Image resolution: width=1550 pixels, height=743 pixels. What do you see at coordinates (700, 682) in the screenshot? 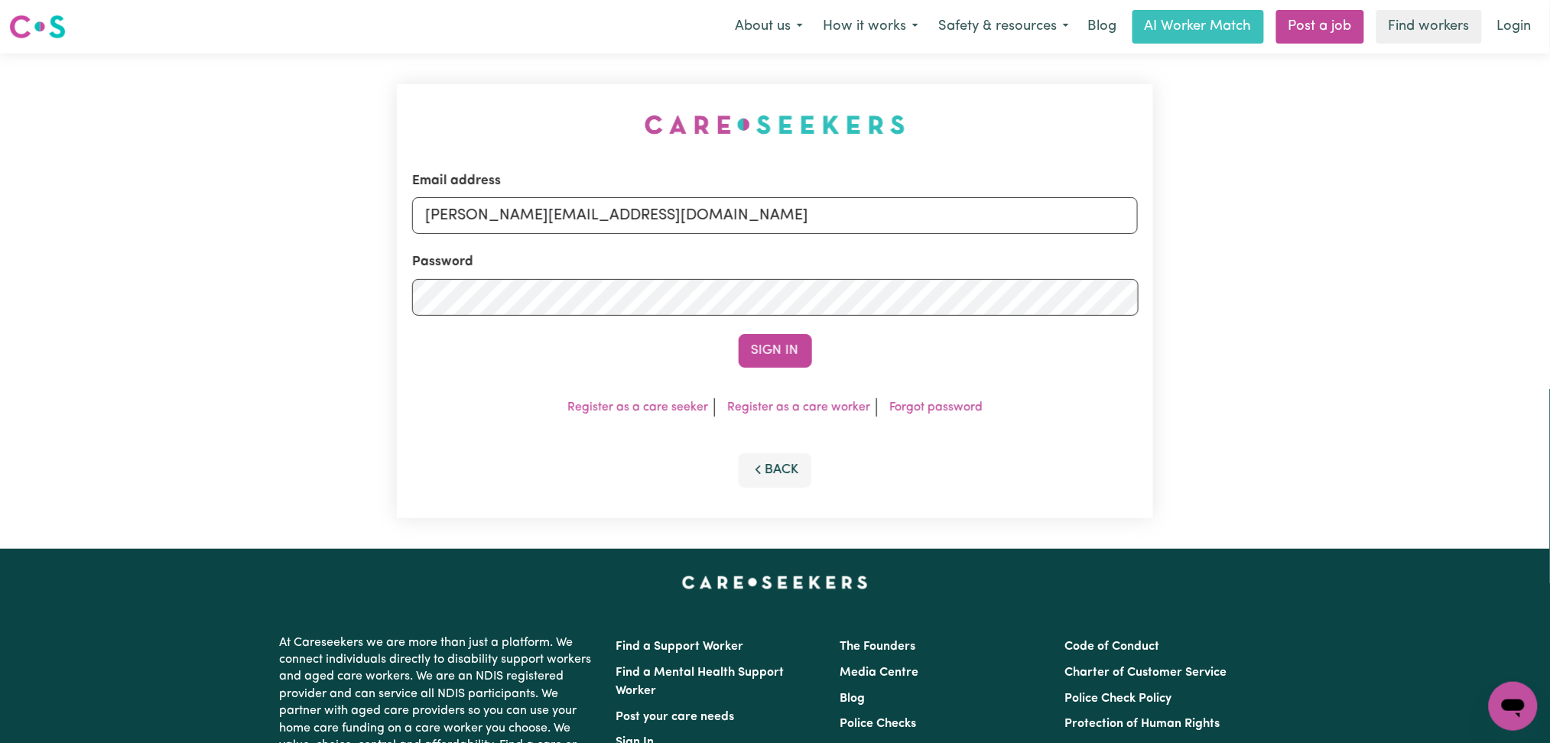
I see `a: Find a Mental Health Support Worker` at bounding box center [700, 682].